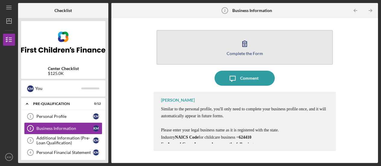 The image size is (381, 166). What do you see at coordinates (9, 157) in the screenshot?
I see `button: KM` at bounding box center [9, 157].